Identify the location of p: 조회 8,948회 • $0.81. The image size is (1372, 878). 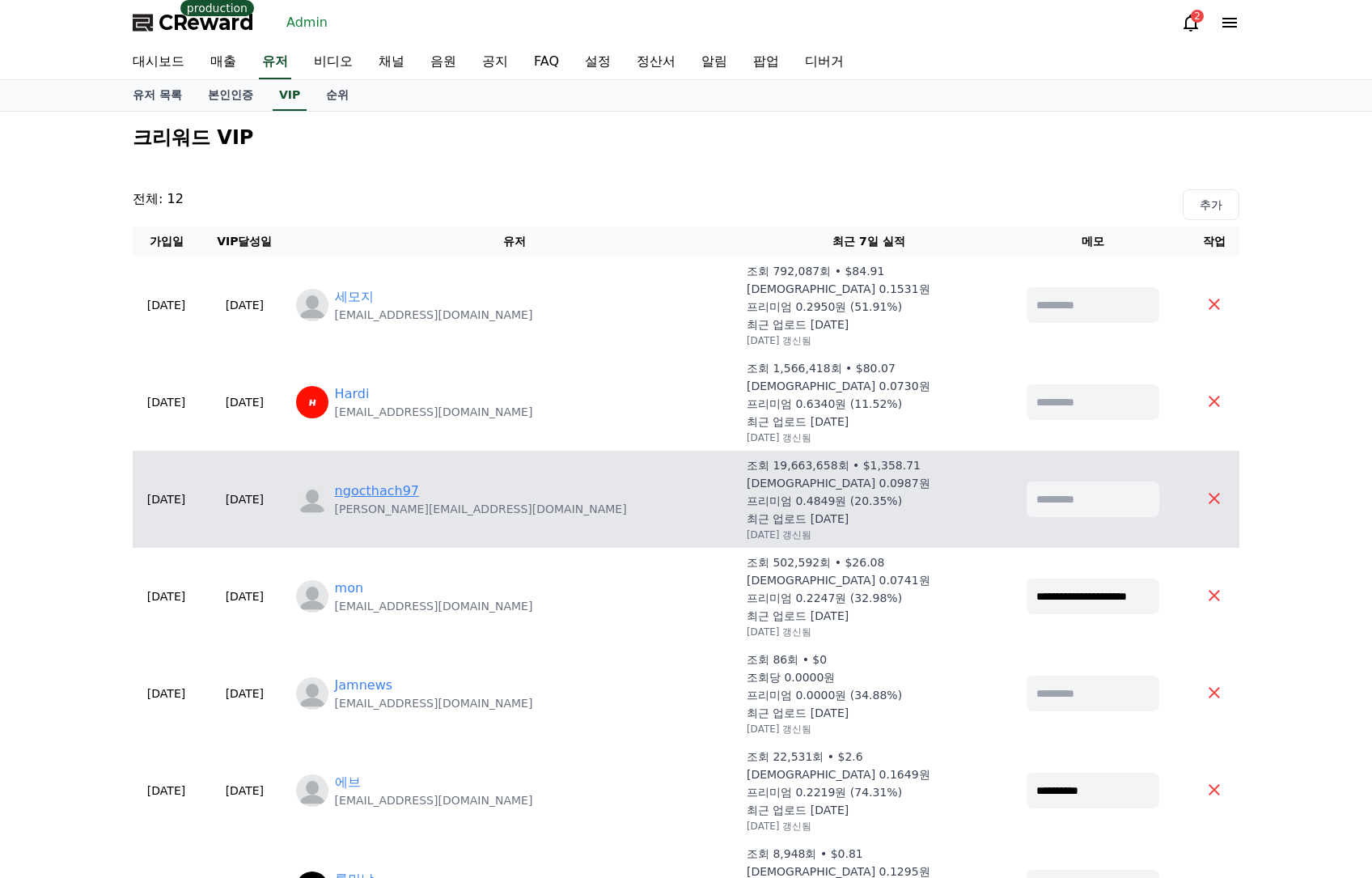
(805, 854).